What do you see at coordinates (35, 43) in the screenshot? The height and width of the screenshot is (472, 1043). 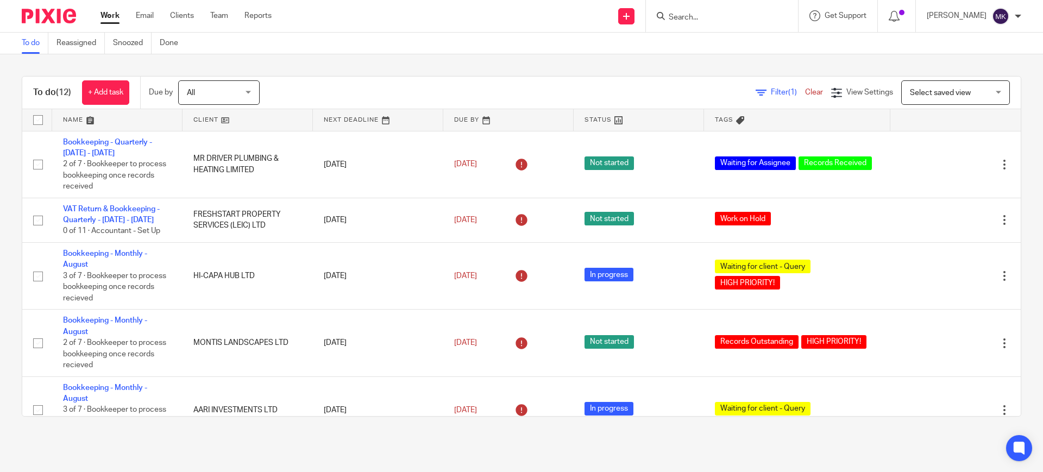 I see `a: To do` at bounding box center [35, 43].